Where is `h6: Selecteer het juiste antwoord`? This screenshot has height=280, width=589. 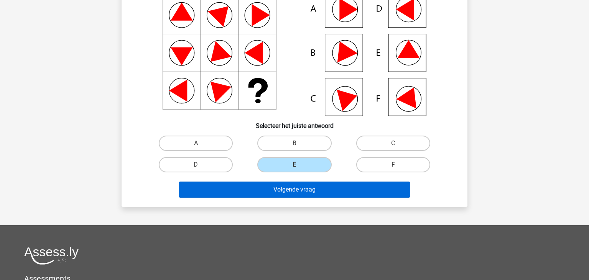 h6: Selecteer het juiste antwoord is located at coordinates (295, 123).